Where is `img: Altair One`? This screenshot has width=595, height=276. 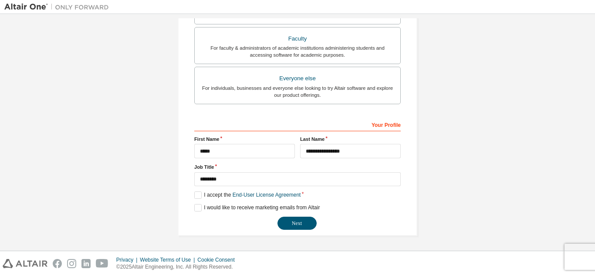
img: Altair One is located at coordinates (59, 7).